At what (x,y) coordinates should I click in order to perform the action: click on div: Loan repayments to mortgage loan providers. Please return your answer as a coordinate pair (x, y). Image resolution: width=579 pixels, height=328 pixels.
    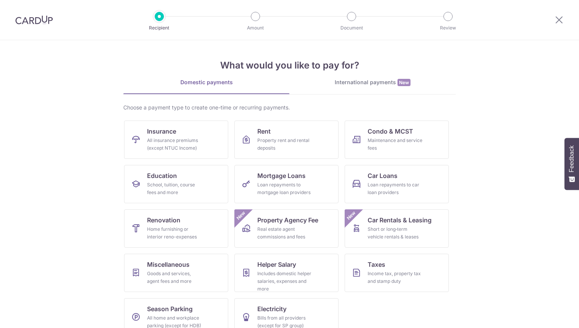
    Looking at the image, I should click on (285, 189).